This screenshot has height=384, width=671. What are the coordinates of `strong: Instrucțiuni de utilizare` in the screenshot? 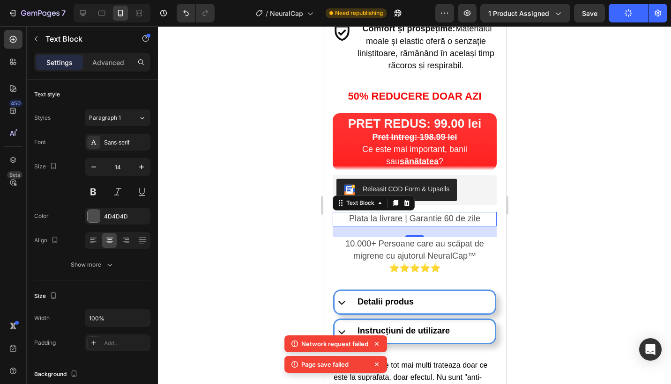 It's located at (80, 305).